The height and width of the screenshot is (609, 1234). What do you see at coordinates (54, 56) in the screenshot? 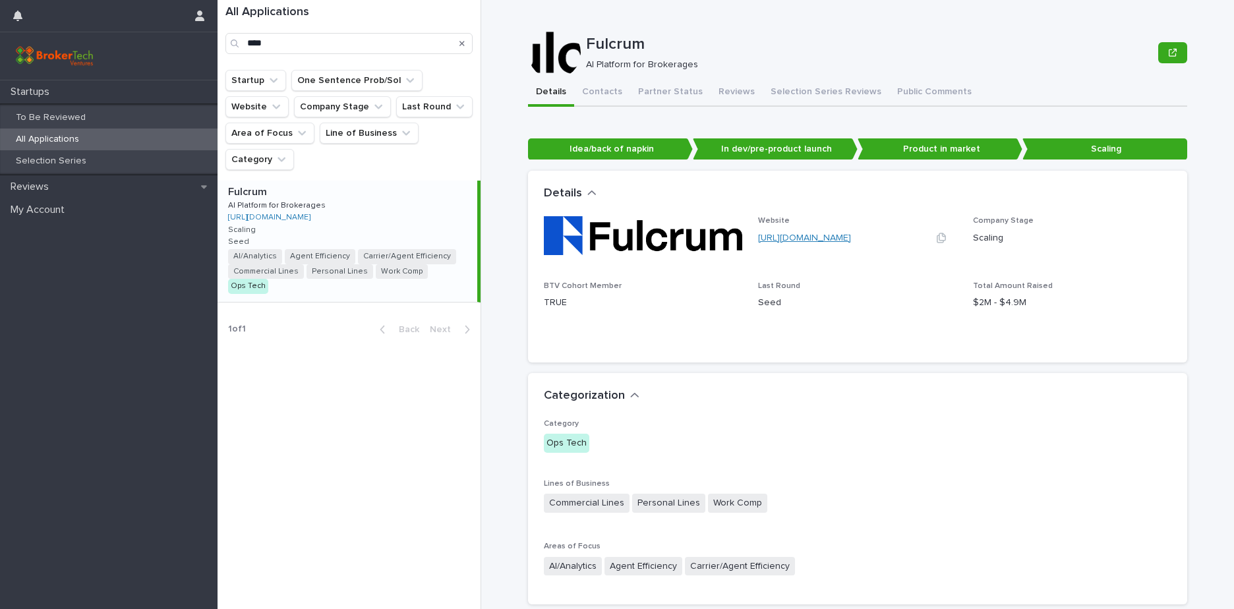
I see `img: 1kSYt6g7QYGSS4AqP9jQ` at bounding box center [54, 56].